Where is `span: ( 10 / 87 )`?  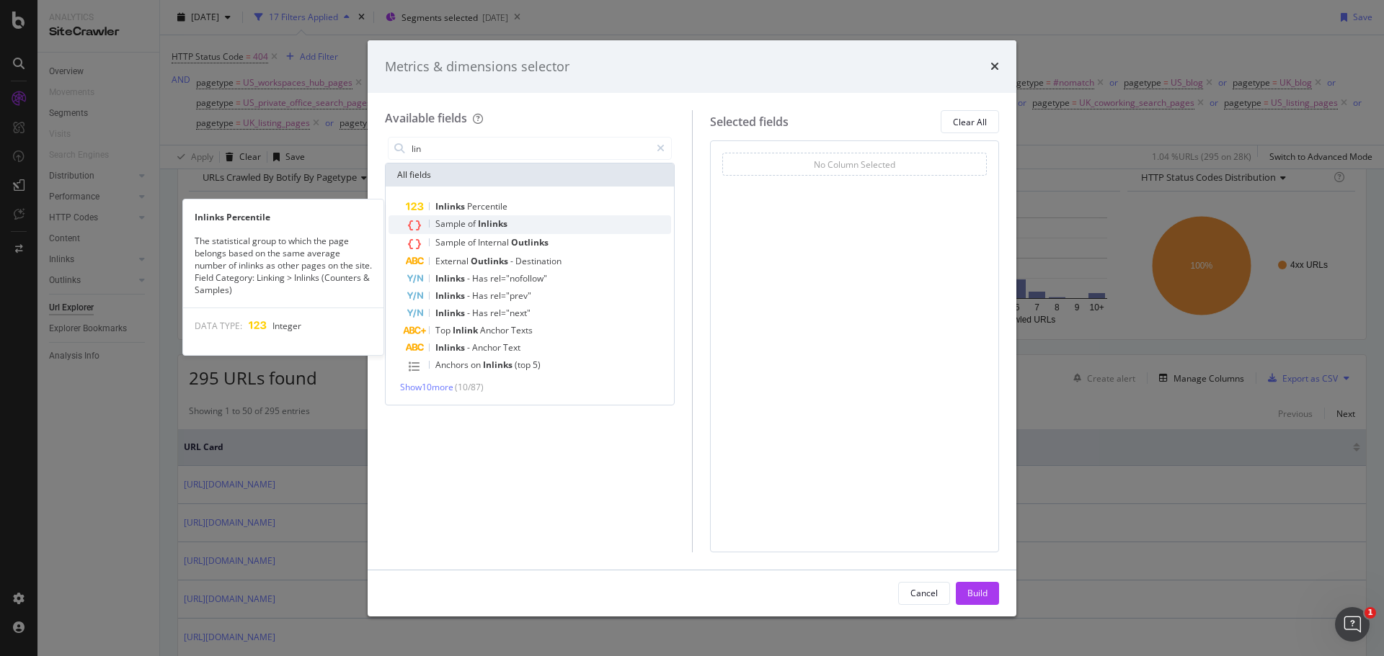
span: ( 10 / 87 ) is located at coordinates (469, 387).